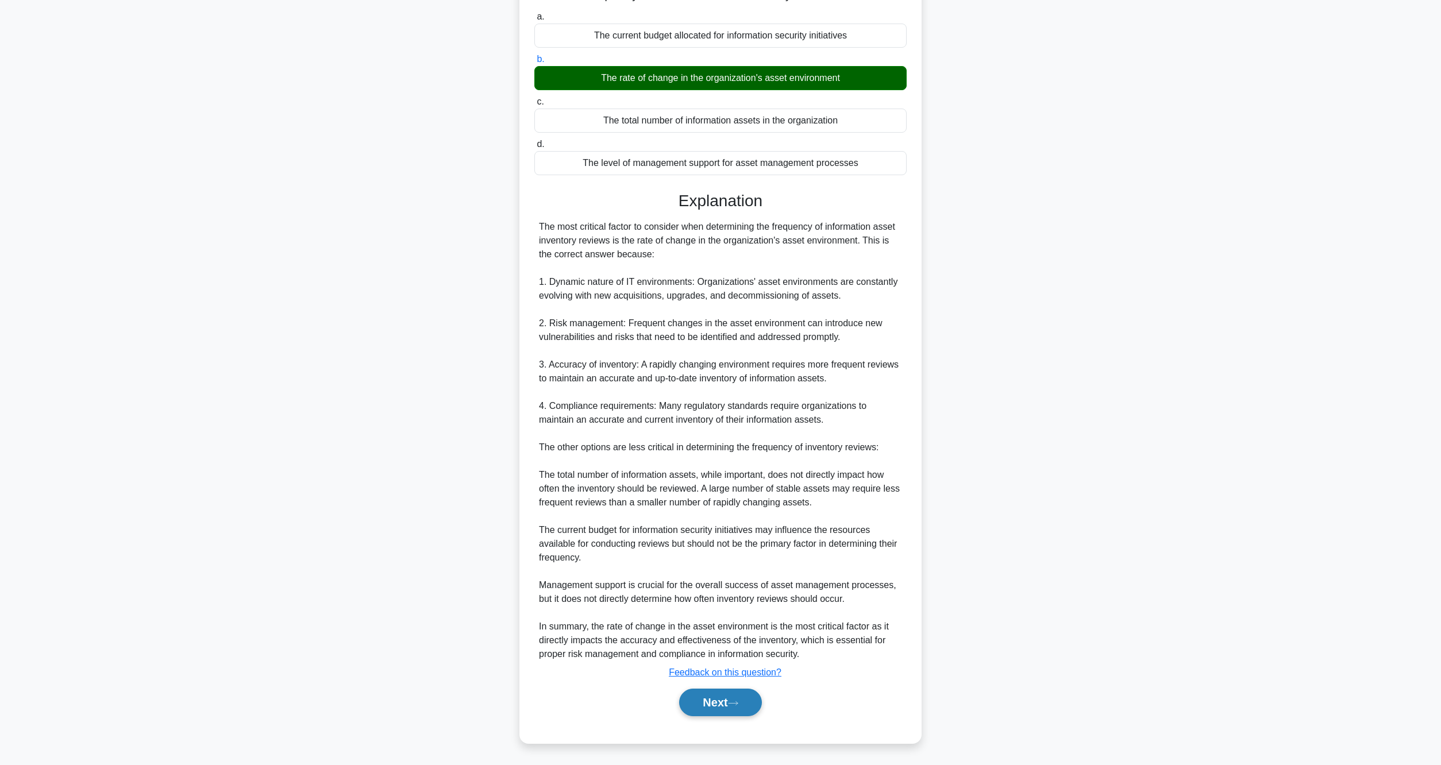 Image resolution: width=1441 pixels, height=765 pixels. I want to click on span: d., so click(540, 144).